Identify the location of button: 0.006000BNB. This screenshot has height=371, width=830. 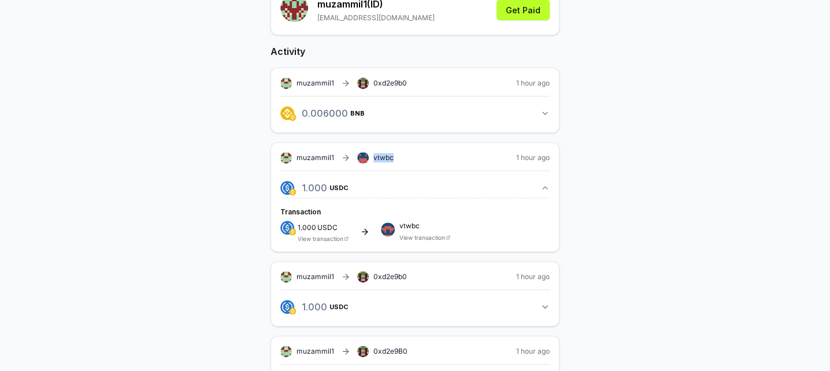
(415, 113).